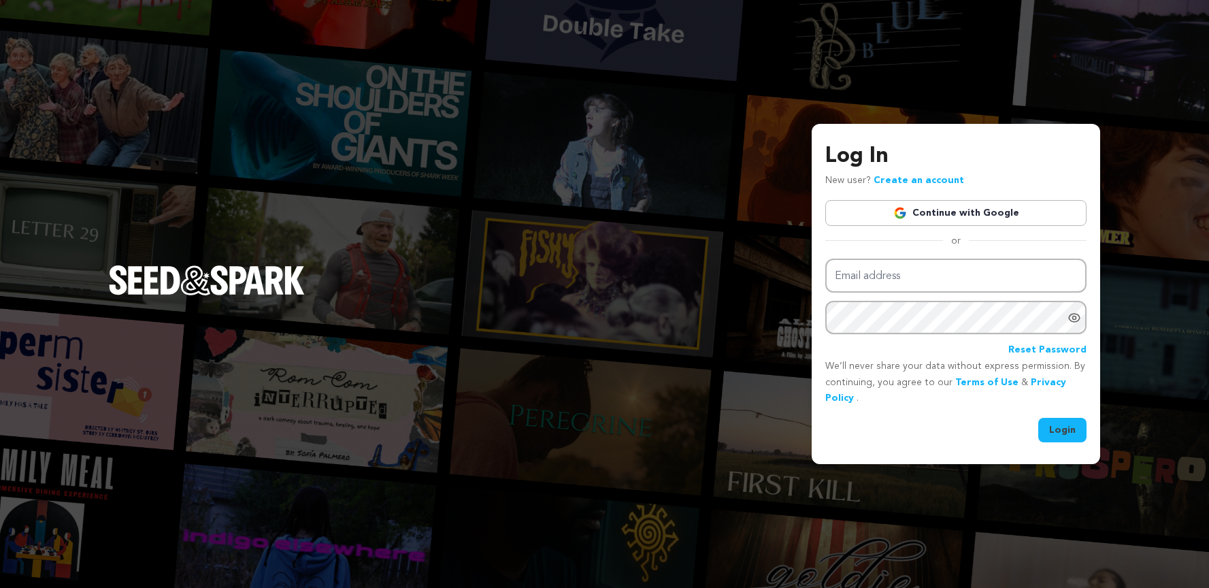 This screenshot has height=588, width=1209. Describe the element at coordinates (207, 294) in the screenshot. I see `a: Seed&Spark Homepage` at that location.